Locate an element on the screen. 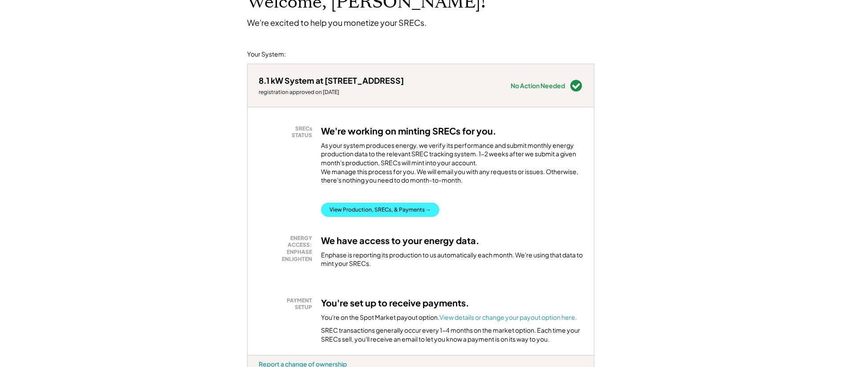 This screenshot has height=367, width=841. div: SRECs STATUS is located at coordinates (287, 132).